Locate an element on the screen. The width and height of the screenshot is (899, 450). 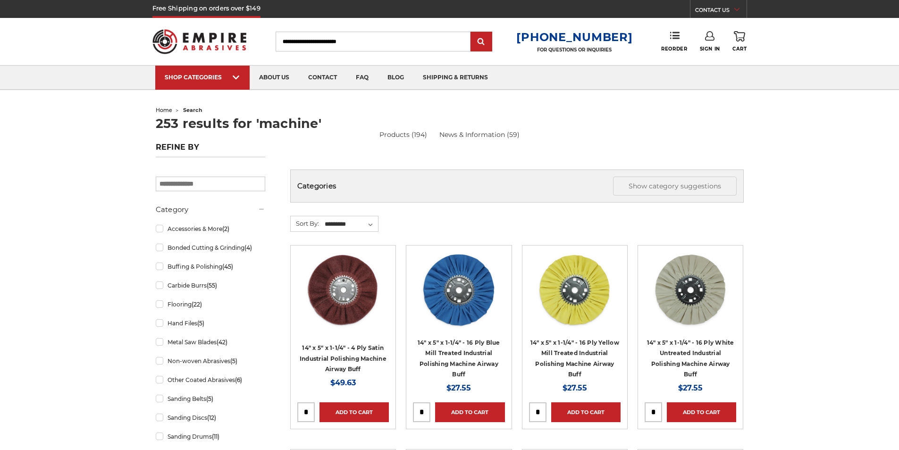
span: (11) is located at coordinates (216, 436).